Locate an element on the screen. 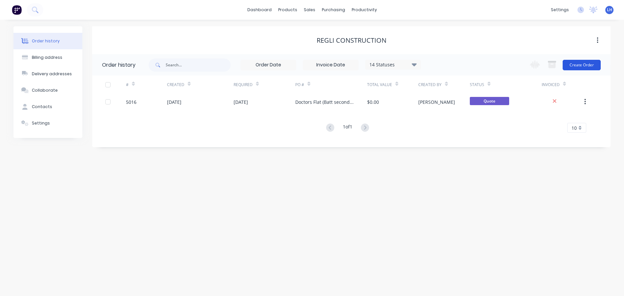  div: Contacts is located at coordinates (42, 107).